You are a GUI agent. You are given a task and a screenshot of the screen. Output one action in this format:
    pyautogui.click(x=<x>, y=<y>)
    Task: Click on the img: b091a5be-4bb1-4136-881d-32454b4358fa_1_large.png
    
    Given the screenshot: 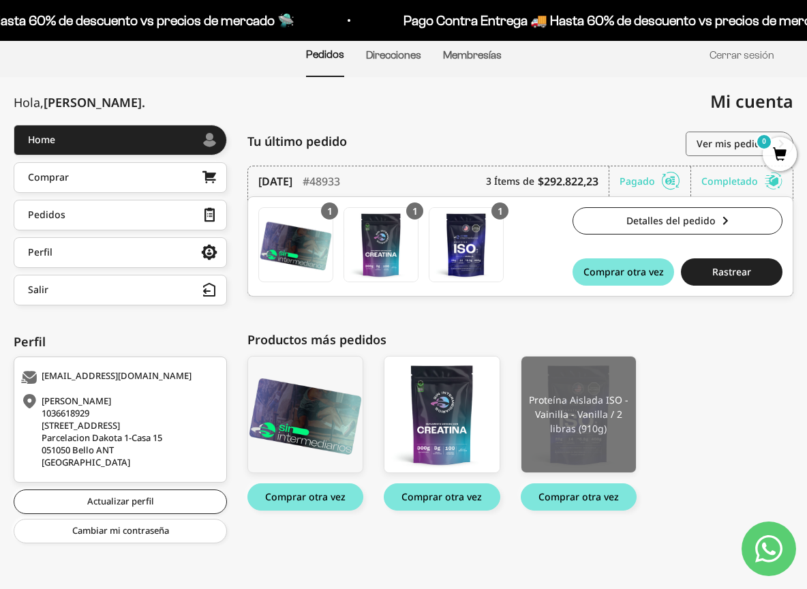 What is the action you would take?
    pyautogui.click(x=305, y=414)
    